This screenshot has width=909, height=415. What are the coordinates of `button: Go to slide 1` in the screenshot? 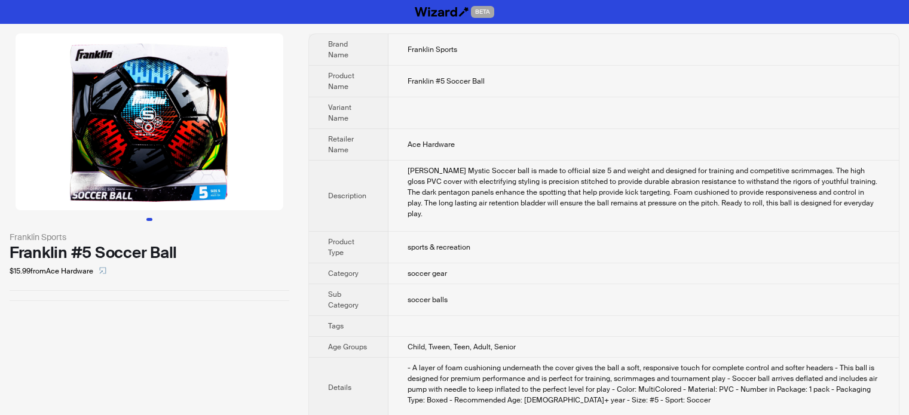 It's located at (149, 219).